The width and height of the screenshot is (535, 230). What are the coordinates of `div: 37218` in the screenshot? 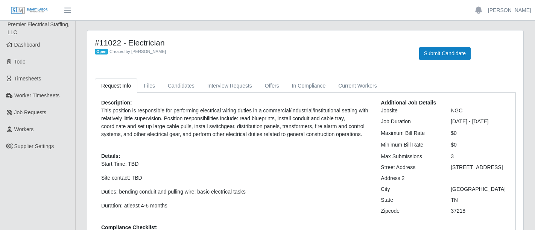 It's located at (480, 211).